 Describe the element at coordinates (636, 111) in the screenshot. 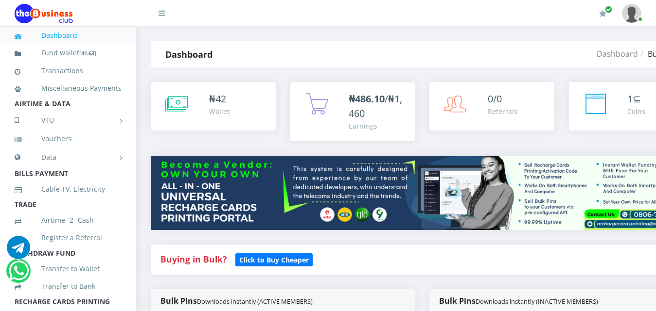

I see `div: Coins` at that location.